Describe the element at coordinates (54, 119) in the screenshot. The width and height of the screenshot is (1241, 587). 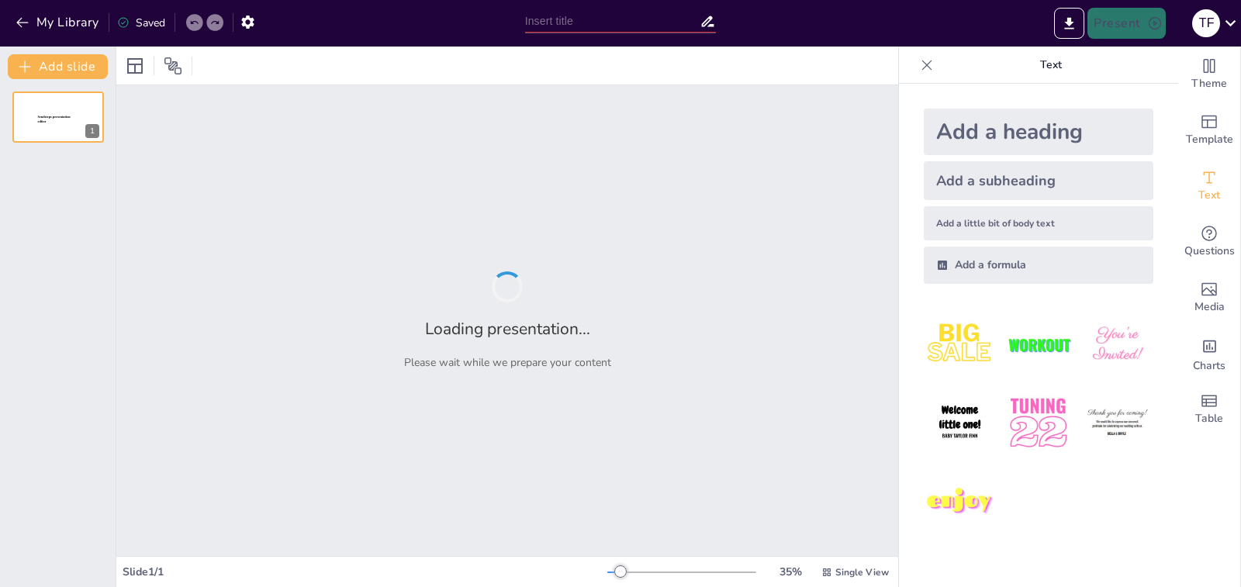
I see `span: Sendsteps presentation editor` at that location.